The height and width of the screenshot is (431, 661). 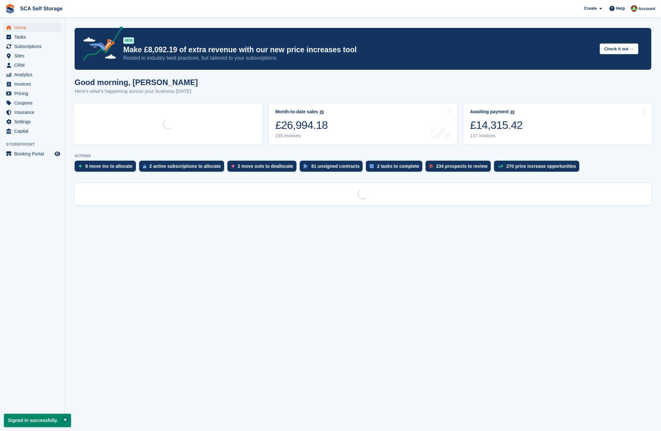 What do you see at coordinates (538, 168) in the screenshot?
I see `a: 270 price increase opportunities` at bounding box center [538, 168].